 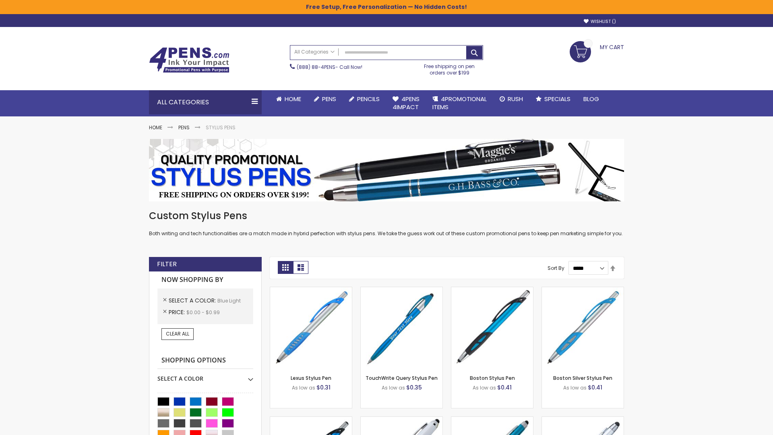 What do you see at coordinates (460, 103) in the screenshot?
I see `a: 4PROMOTIONALITEMS` at bounding box center [460, 103].